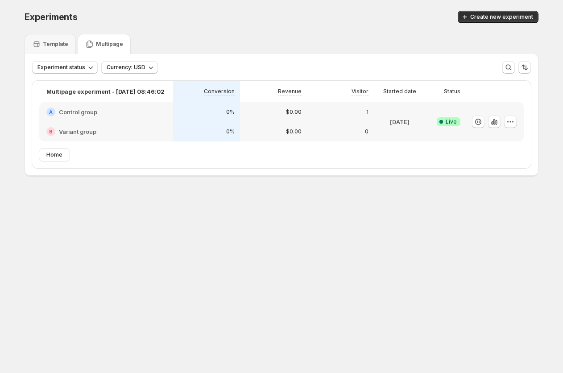 The width and height of the screenshot is (563, 373). What do you see at coordinates (54, 155) in the screenshot?
I see `span: Home` at bounding box center [54, 155].